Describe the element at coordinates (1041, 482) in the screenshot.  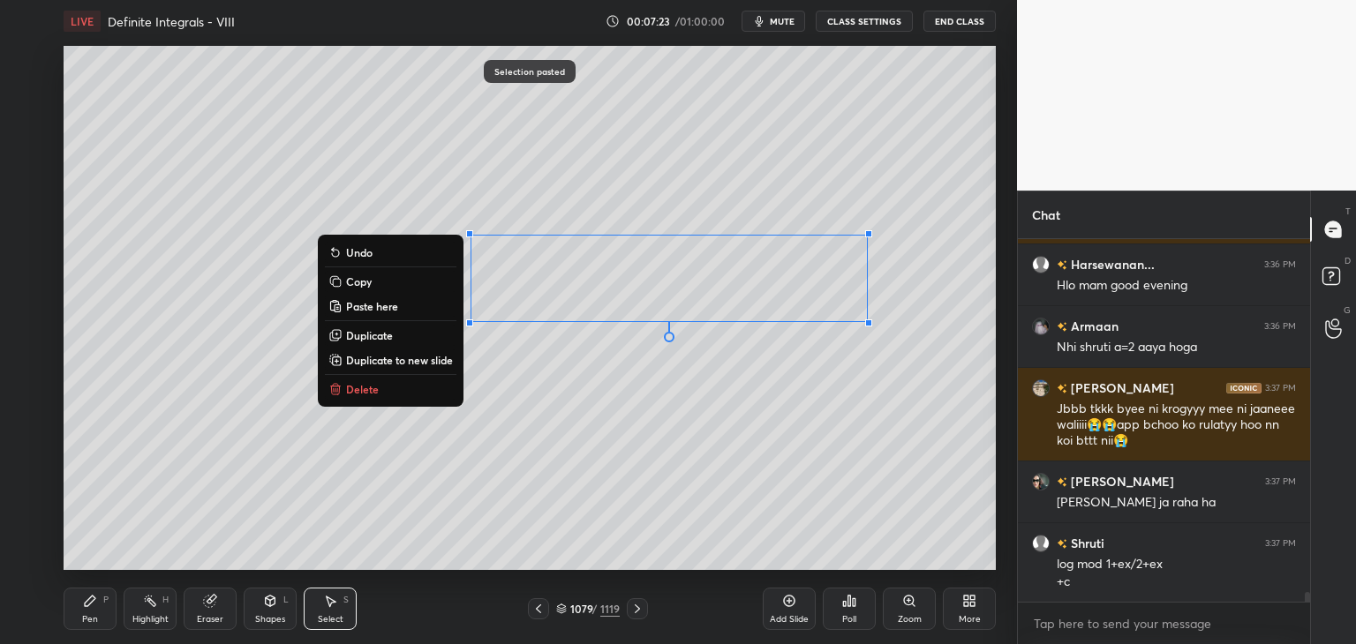
I see `img: 284daec9a8704aa99f7e2c433597705e.jpg` at that location.